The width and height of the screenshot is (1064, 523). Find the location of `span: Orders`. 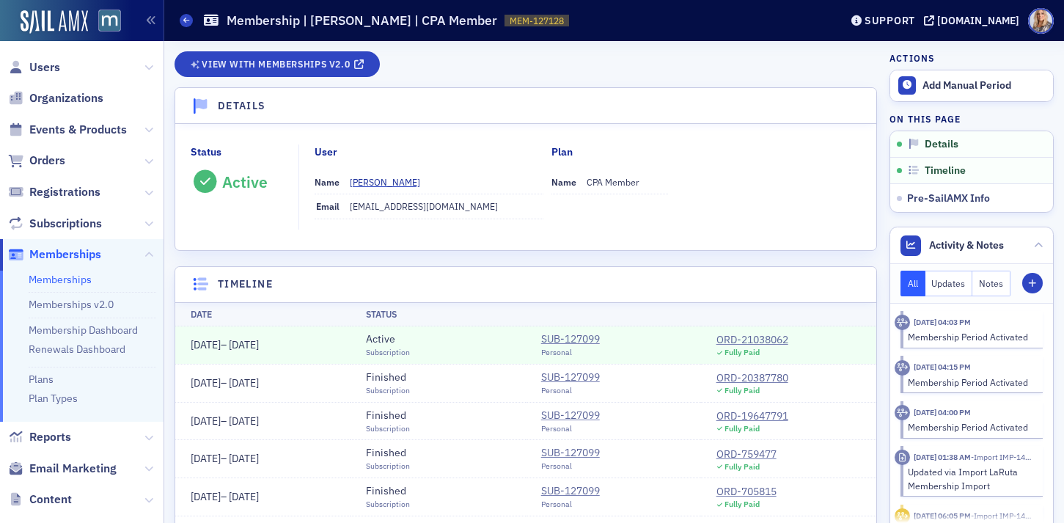

span: Orders is located at coordinates (47, 161).